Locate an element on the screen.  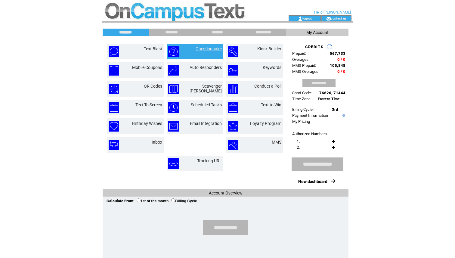
a: Birthday Wishes is located at coordinates (147, 123).